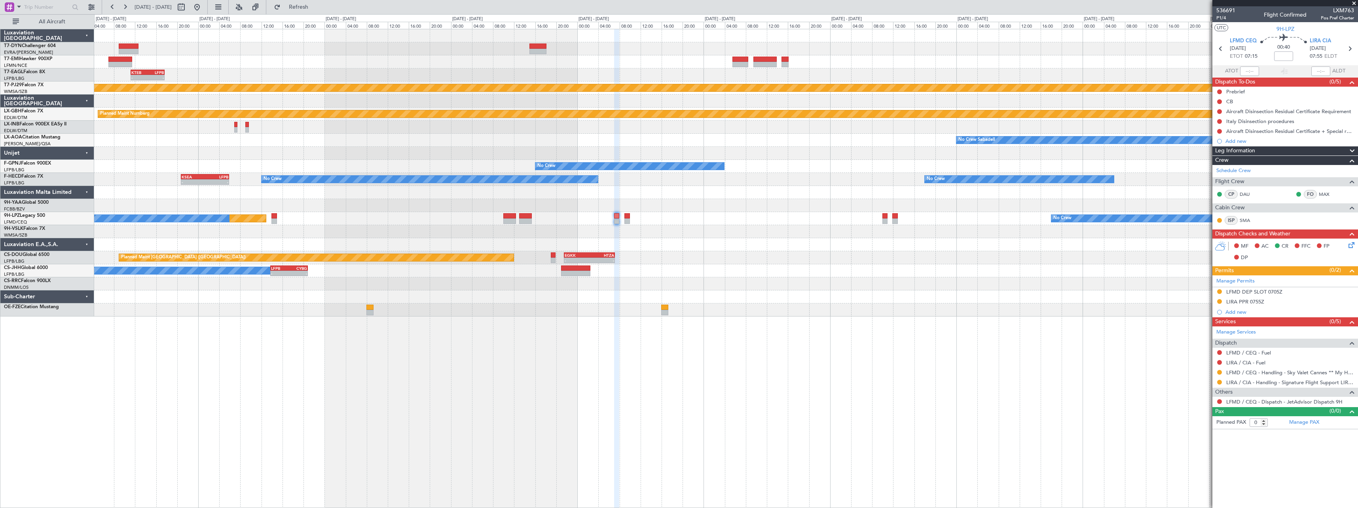 The height and width of the screenshot is (508, 1358). I want to click on span: F-HECD, so click(13, 176).